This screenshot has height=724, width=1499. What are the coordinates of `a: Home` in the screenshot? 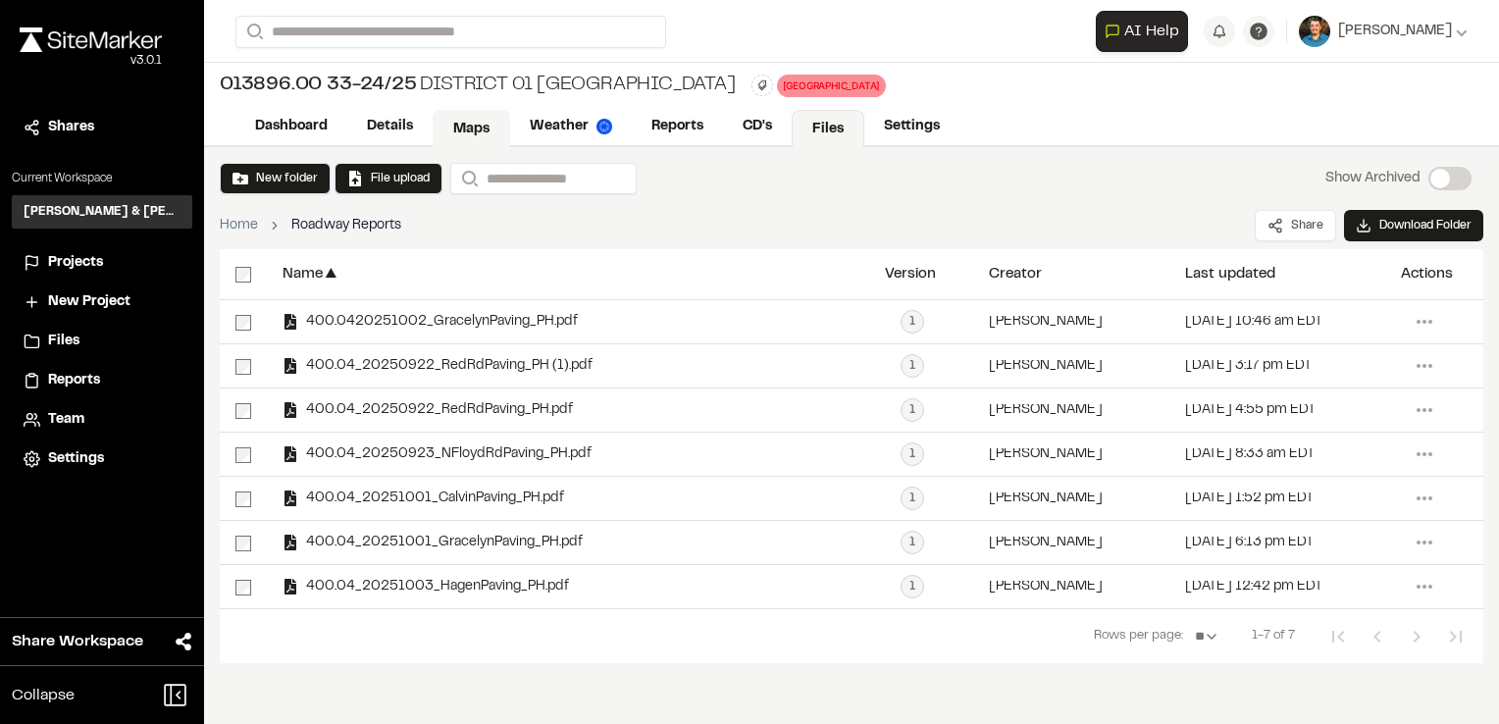 It's located at (238, 226).